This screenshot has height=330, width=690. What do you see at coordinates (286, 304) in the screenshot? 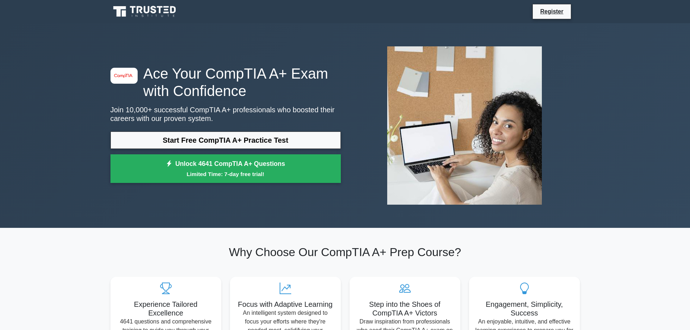
I see `h5: Focus with Adaptive Learning` at bounding box center [286, 304].